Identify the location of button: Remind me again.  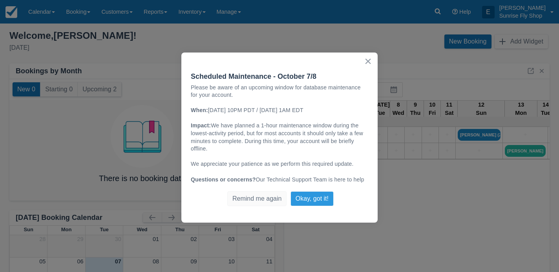
(257, 199).